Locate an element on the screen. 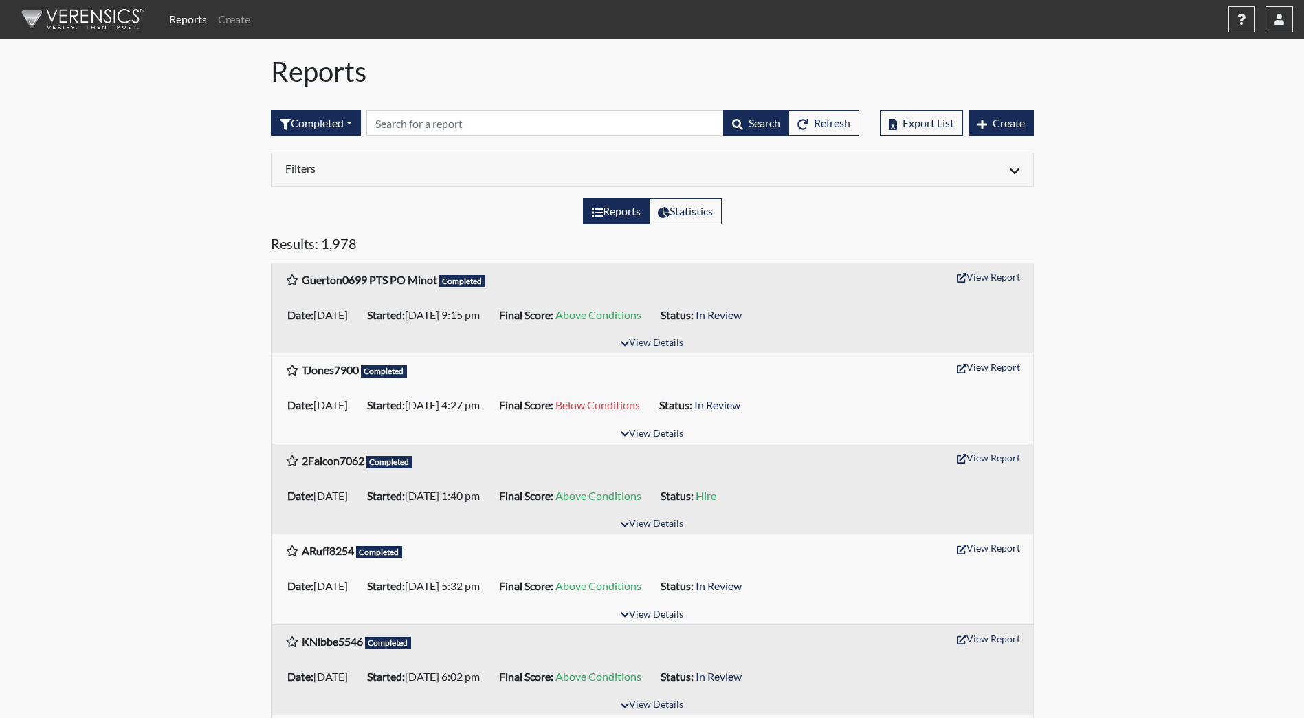 The image size is (1304, 718). button: Create is located at coordinates (1001, 123).